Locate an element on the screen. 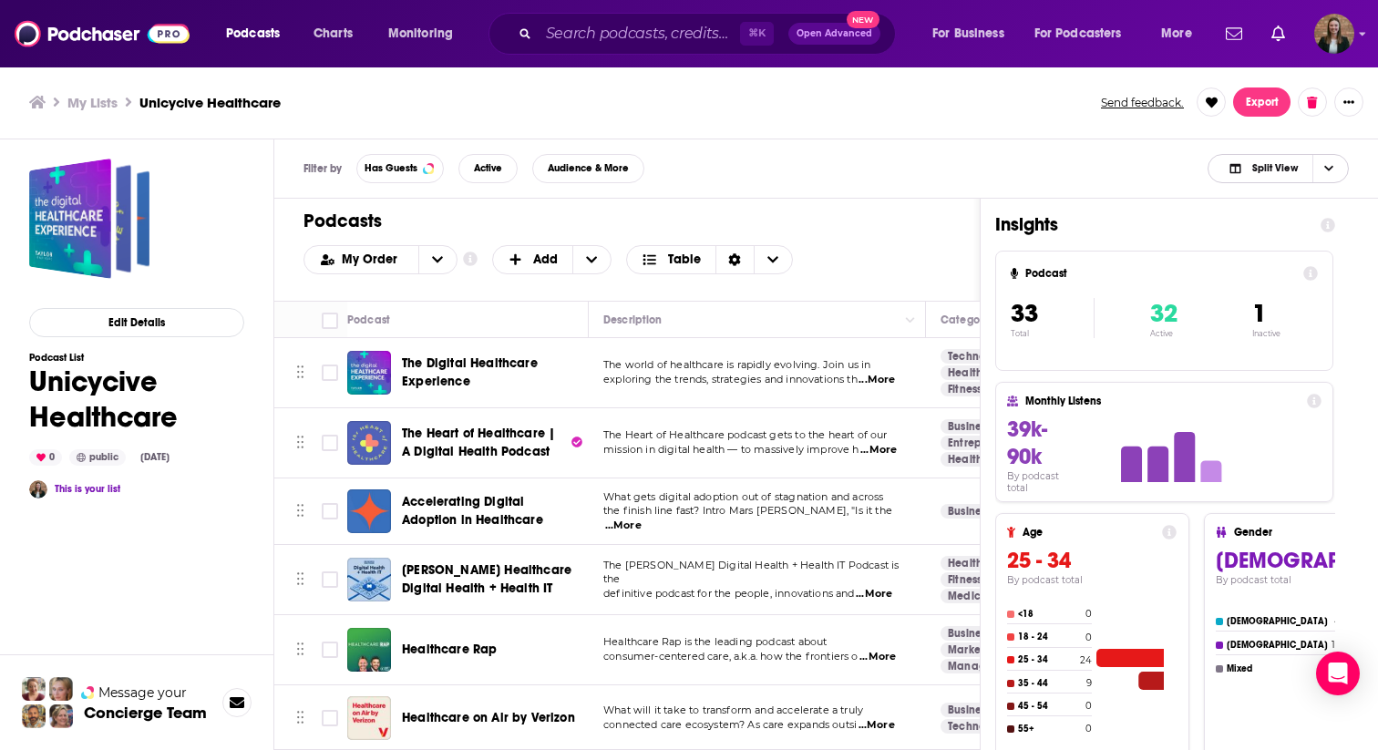 This screenshot has width=1378, height=750. img: The Heart of Healthcare | A Digital Health Podcast is located at coordinates (369, 443).